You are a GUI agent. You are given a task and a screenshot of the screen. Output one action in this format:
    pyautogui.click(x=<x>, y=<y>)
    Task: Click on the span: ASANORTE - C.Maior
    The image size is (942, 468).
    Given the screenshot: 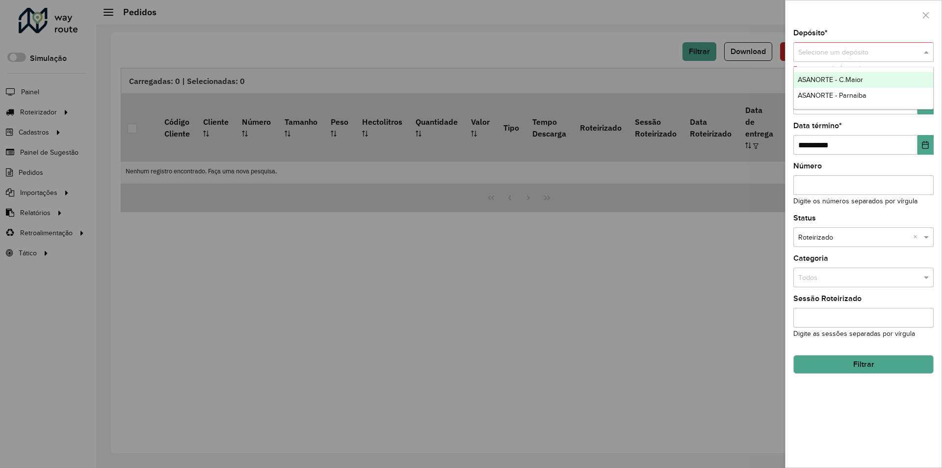 What is the action you would take?
    pyautogui.click(x=830, y=79)
    